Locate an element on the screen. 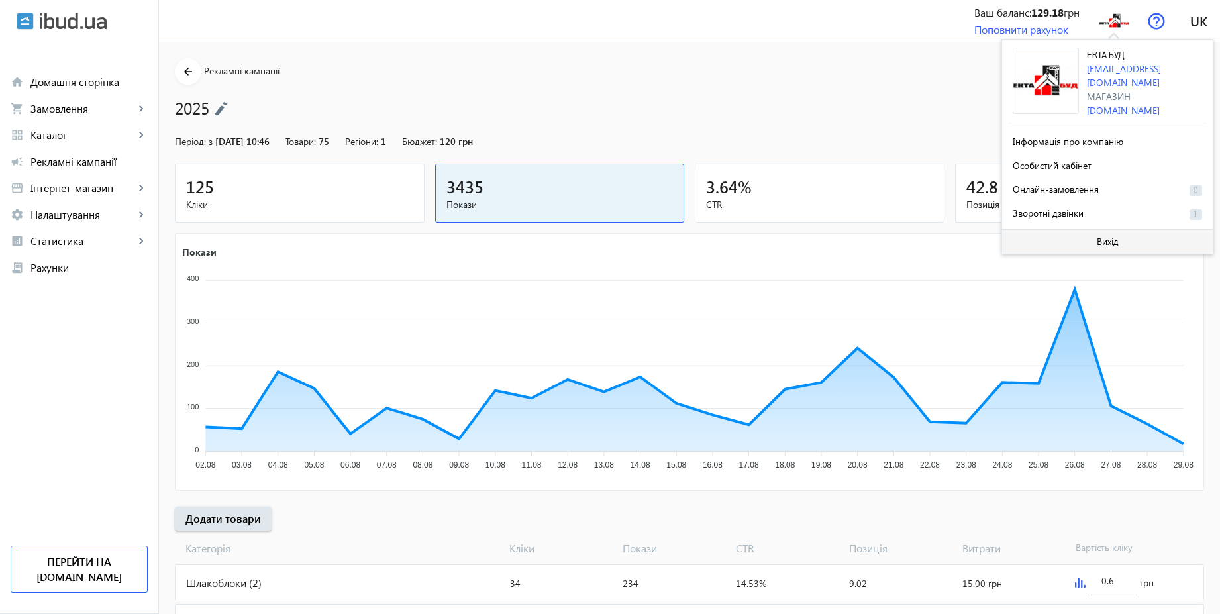  span: Домашня сторінка is located at coordinates (89, 82).